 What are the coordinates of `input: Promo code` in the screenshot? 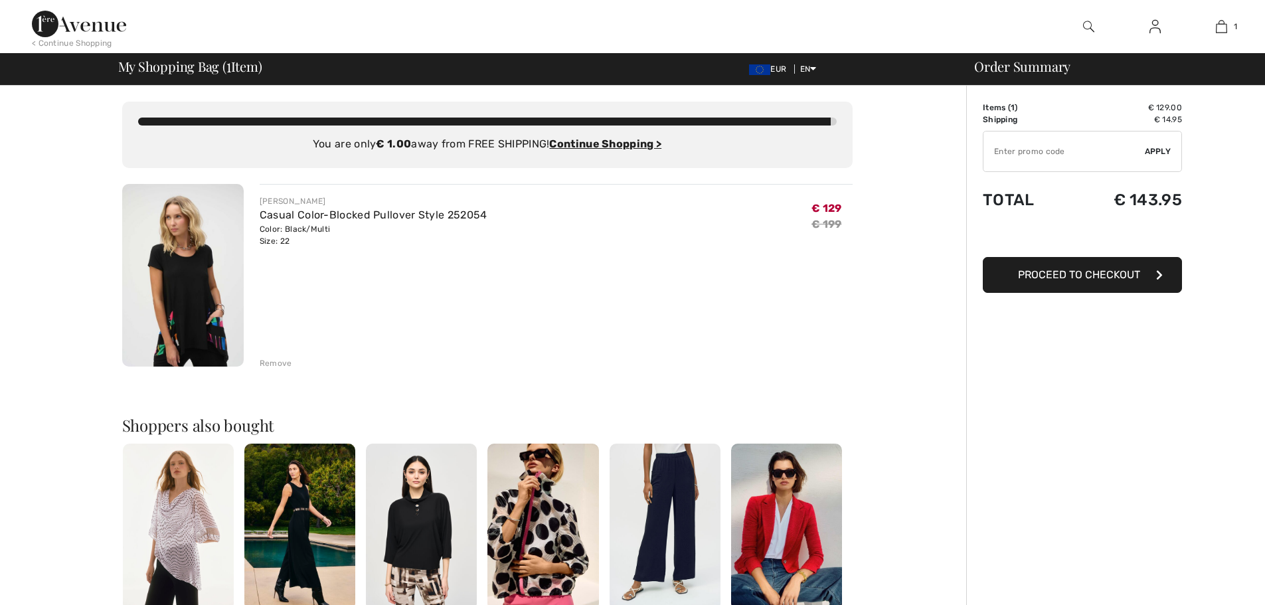 It's located at (1064, 151).